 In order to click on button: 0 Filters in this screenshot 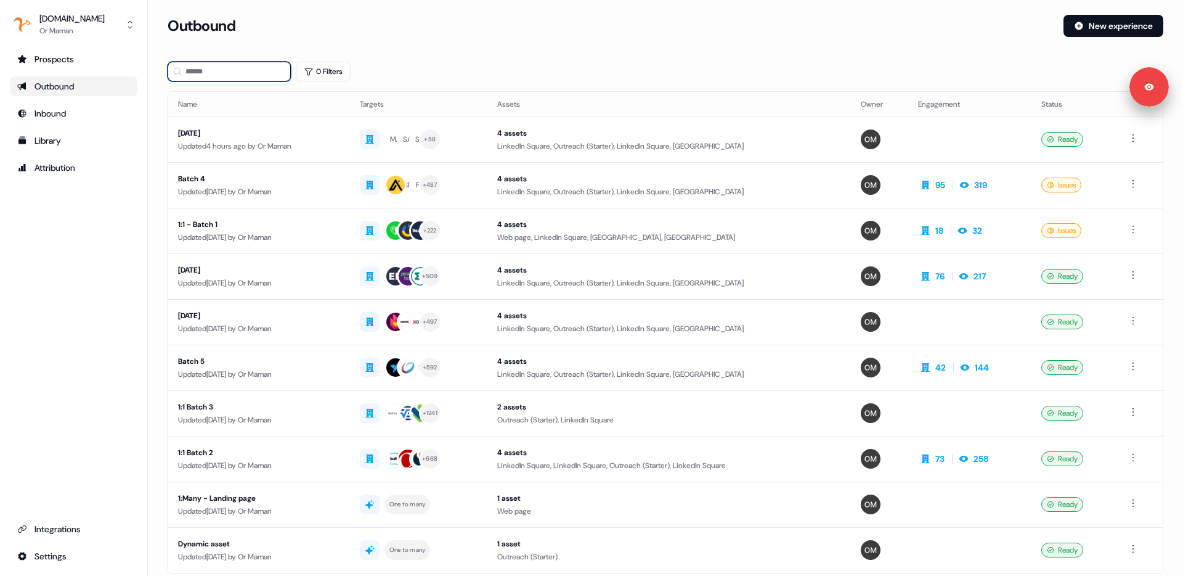, I will do `click(323, 71)`.